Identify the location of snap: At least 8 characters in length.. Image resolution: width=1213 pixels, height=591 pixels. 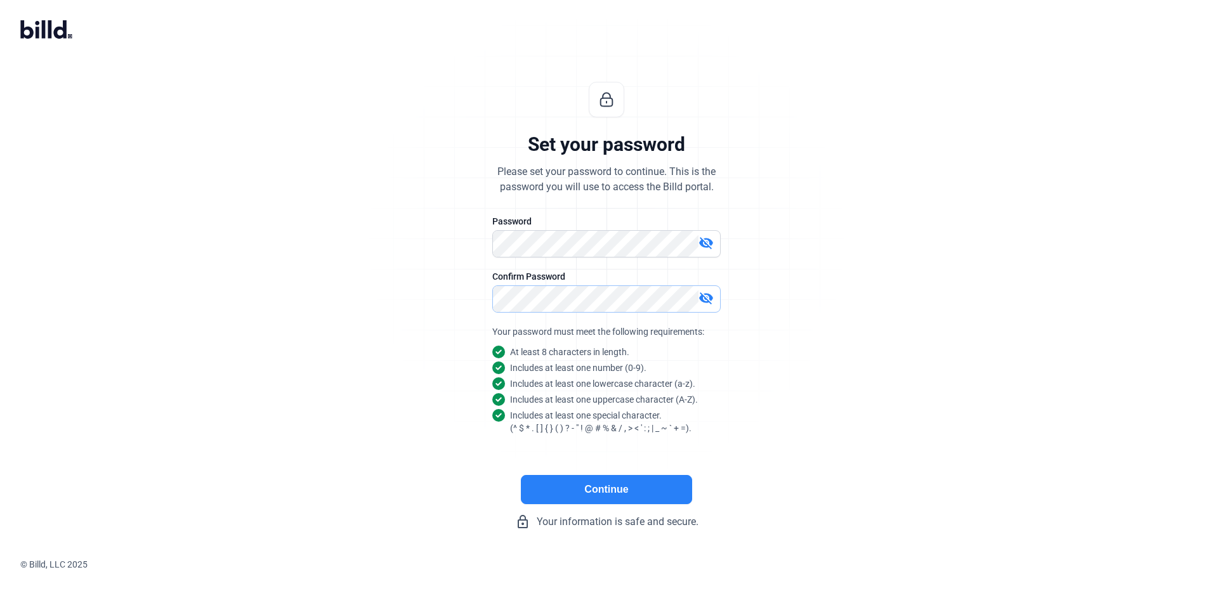
(570, 352).